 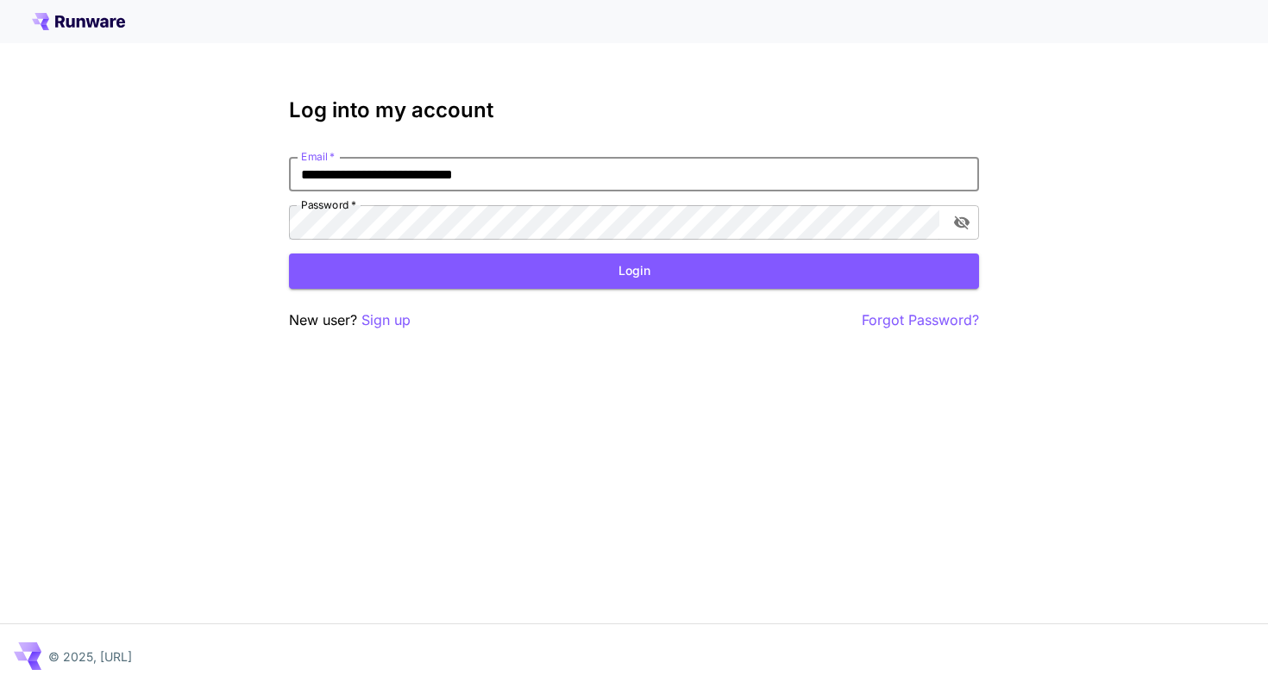 I want to click on label: Email, so click(x=317, y=156).